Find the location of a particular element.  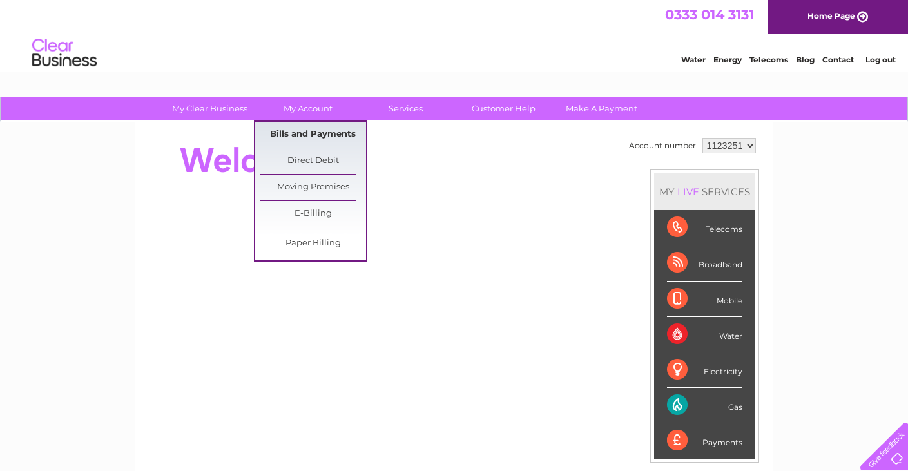

td: Account number is located at coordinates (662, 146).